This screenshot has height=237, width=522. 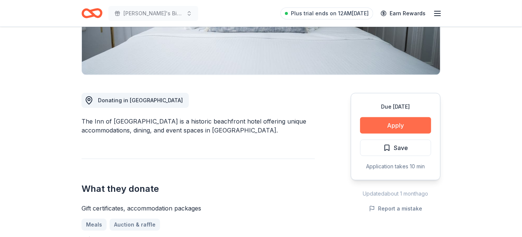 What do you see at coordinates (198, 189) in the screenshot?
I see `h2: What they donate` at bounding box center [198, 189].